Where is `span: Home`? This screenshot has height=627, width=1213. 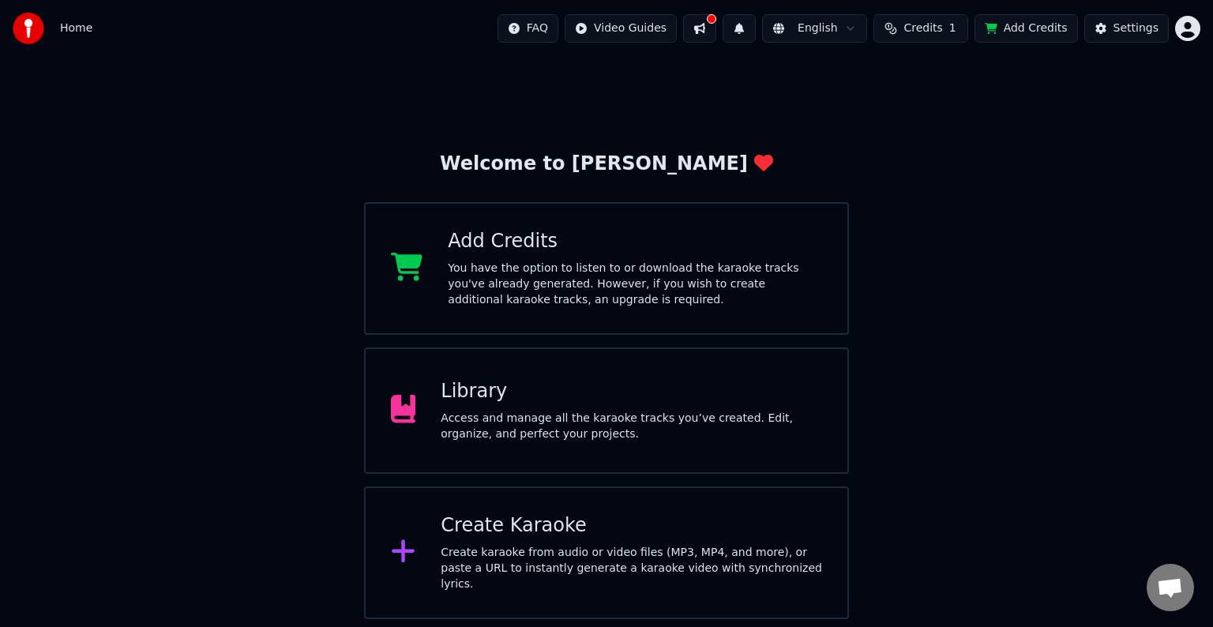
span: Home is located at coordinates (76, 28).